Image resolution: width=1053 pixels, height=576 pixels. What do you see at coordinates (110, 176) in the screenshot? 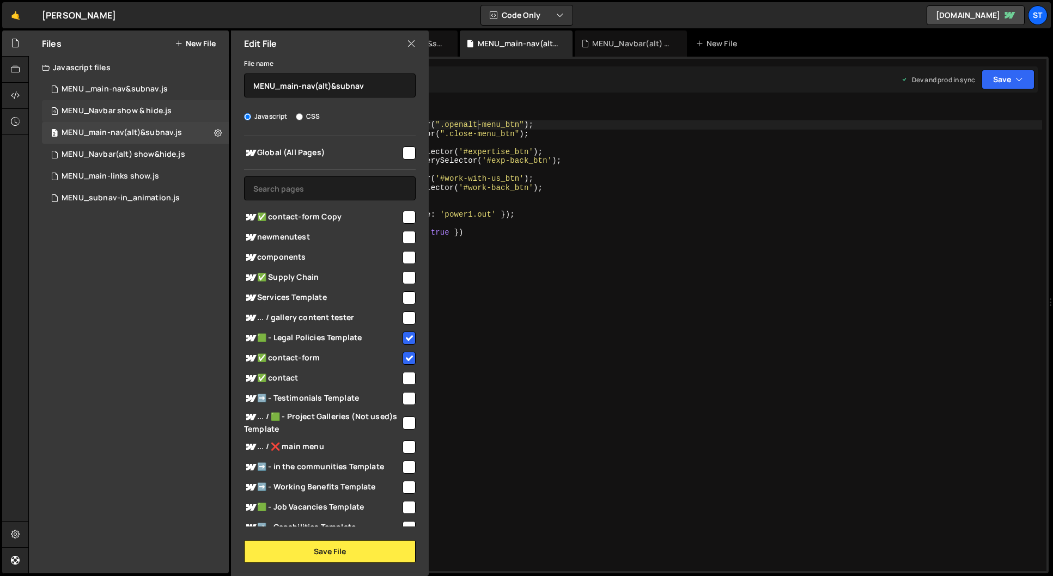
I see `div: MENU_main-links show.js` at bounding box center [110, 176].